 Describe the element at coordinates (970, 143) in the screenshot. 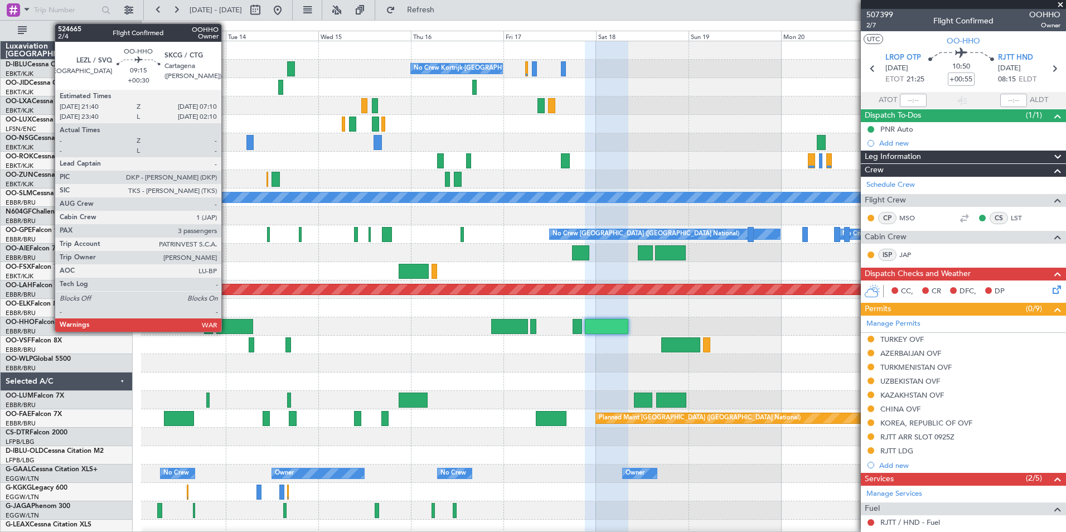

I see `div: Add new` at that location.